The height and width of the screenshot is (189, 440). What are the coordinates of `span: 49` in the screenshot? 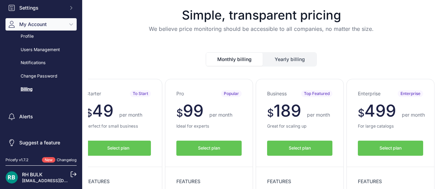 It's located at (103, 111).